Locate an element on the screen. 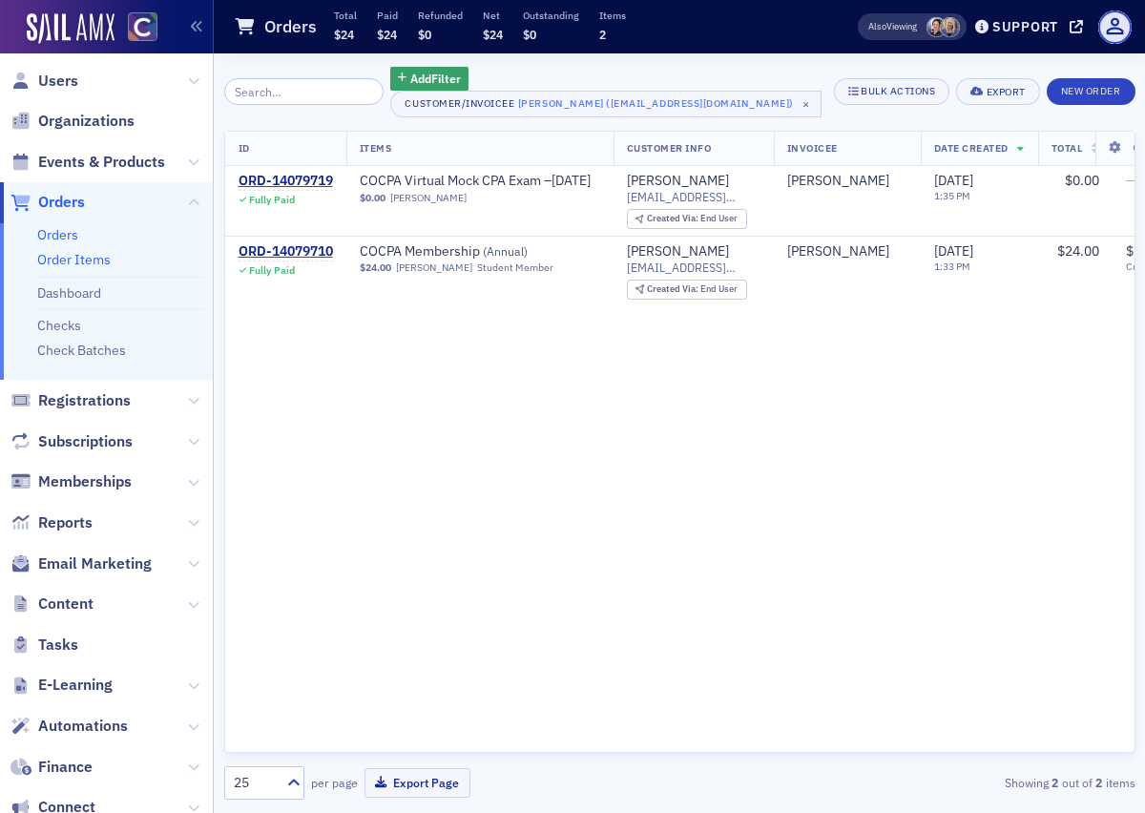 The image size is (1145, 813). span: ( Annual ) is located at coordinates (505, 251).